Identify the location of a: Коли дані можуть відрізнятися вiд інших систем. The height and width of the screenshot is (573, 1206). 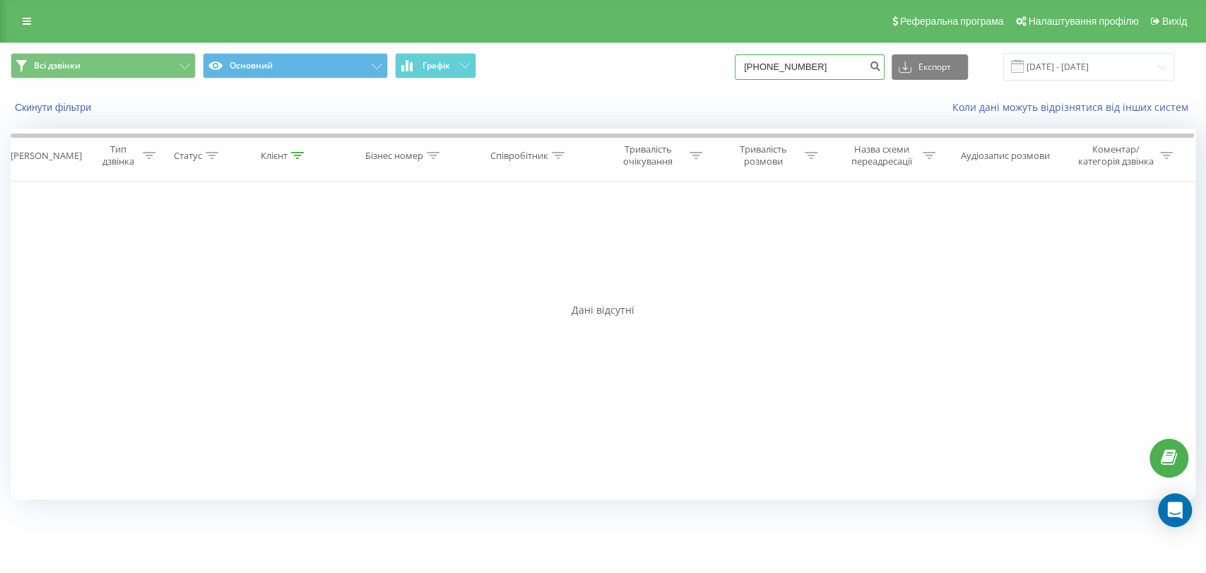
(1074, 107).